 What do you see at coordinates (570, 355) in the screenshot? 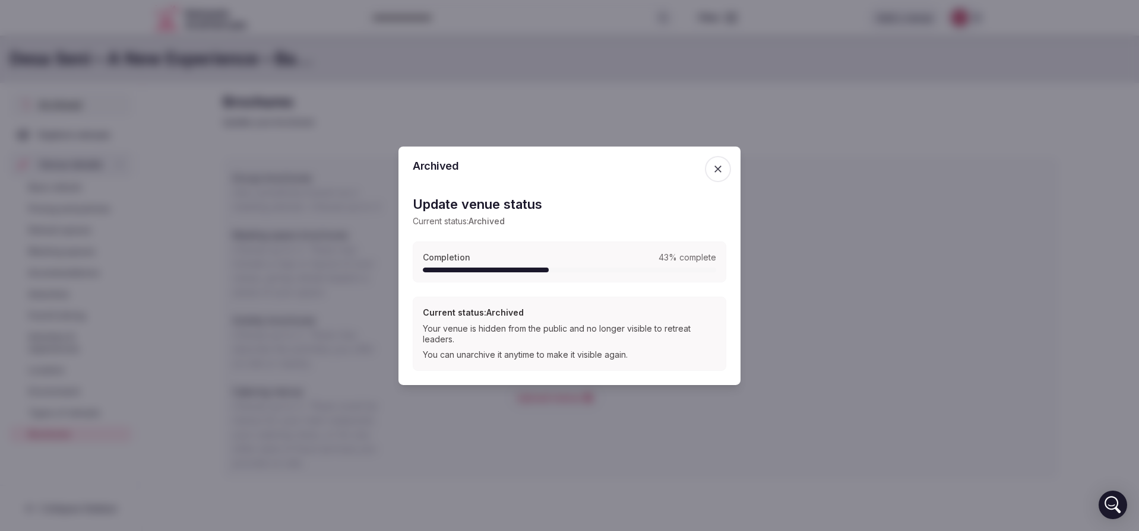
I see `div: You can unarchive it anytime to make it visible again.` at bounding box center [570, 355].